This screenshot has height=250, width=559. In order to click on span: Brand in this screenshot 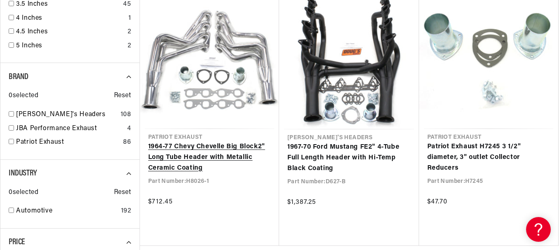, I will do `click(19, 77)`.